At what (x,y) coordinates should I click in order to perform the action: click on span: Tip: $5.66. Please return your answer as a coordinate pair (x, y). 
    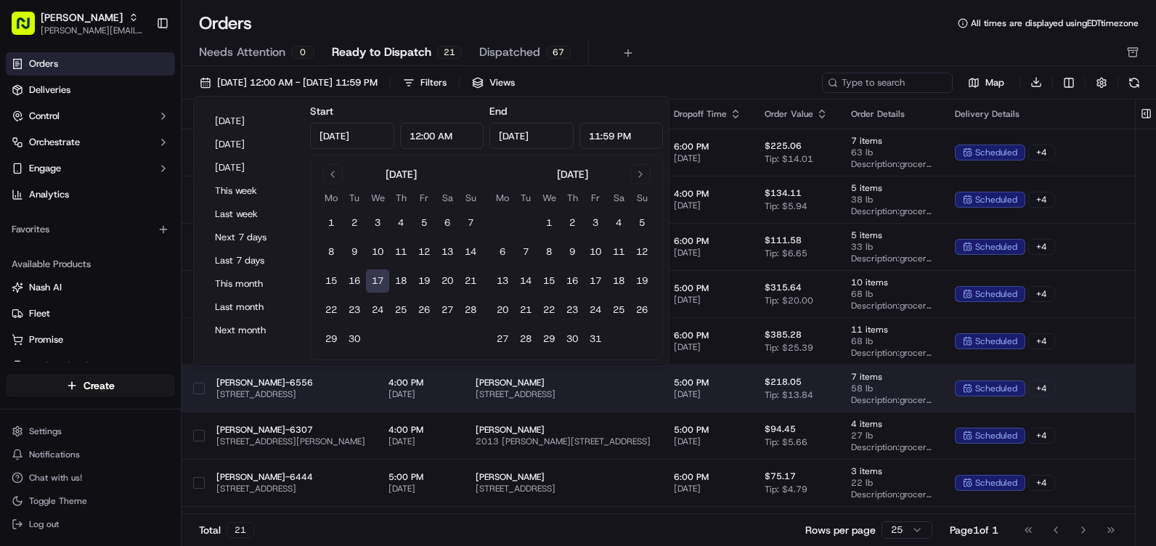
    Looking at the image, I should click on (786, 442).